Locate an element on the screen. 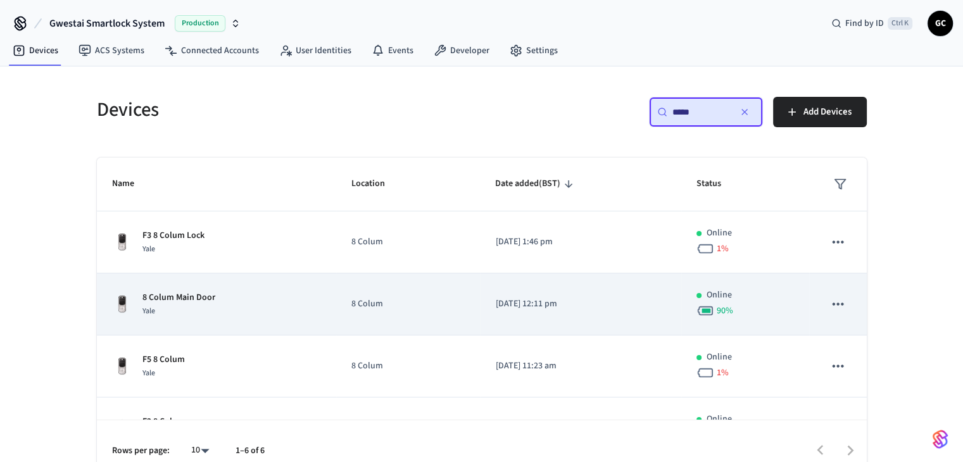  span: Production is located at coordinates (200, 23).